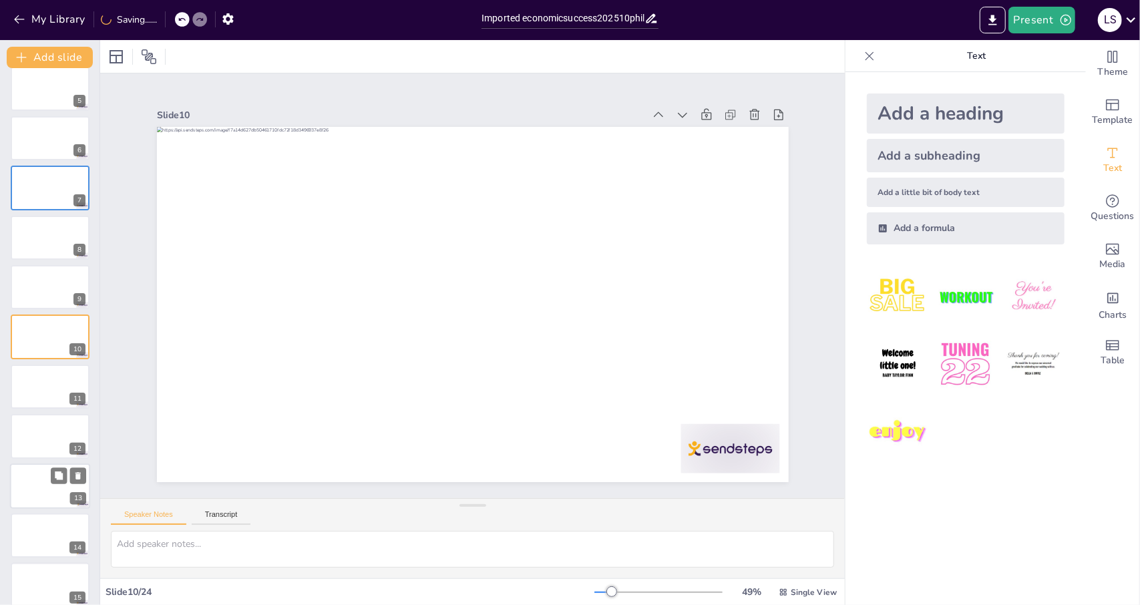 This screenshot has height=605, width=1140. Describe the element at coordinates (1112, 120) in the screenshot. I see `span: Template` at that location.